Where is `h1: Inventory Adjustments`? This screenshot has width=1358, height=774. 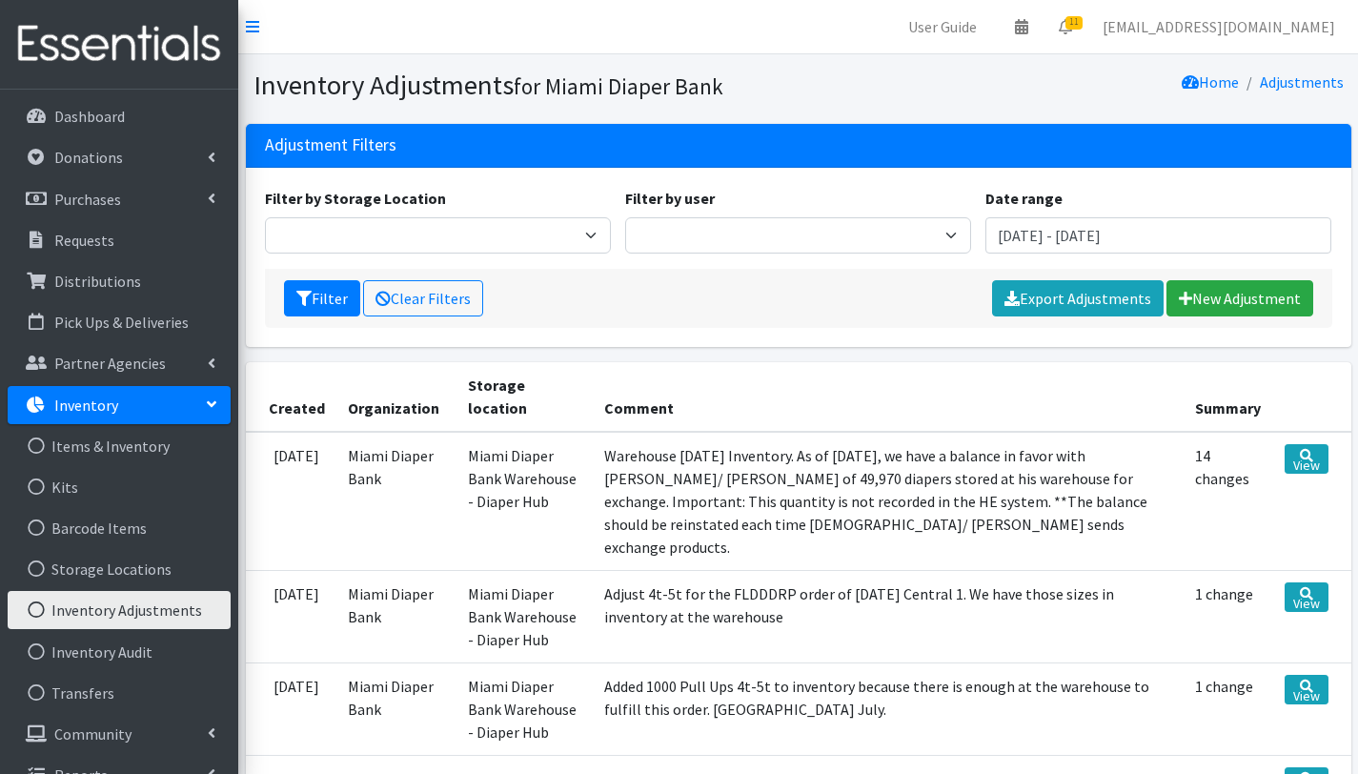 h1: Inventory Adjustments is located at coordinates (522, 85).